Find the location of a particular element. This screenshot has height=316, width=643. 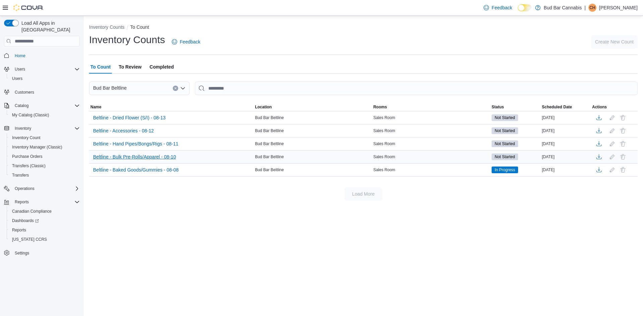

button: Scheduled Date is located at coordinates (565, 107).